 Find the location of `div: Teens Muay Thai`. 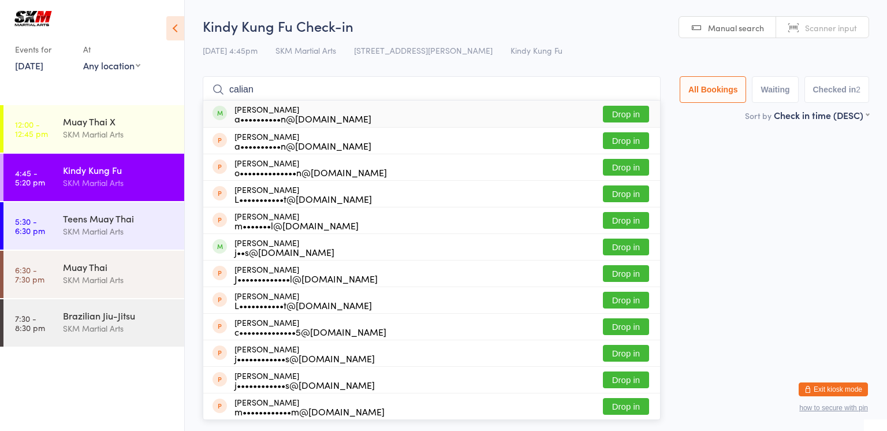

div: Teens Muay Thai is located at coordinates (118, 218).